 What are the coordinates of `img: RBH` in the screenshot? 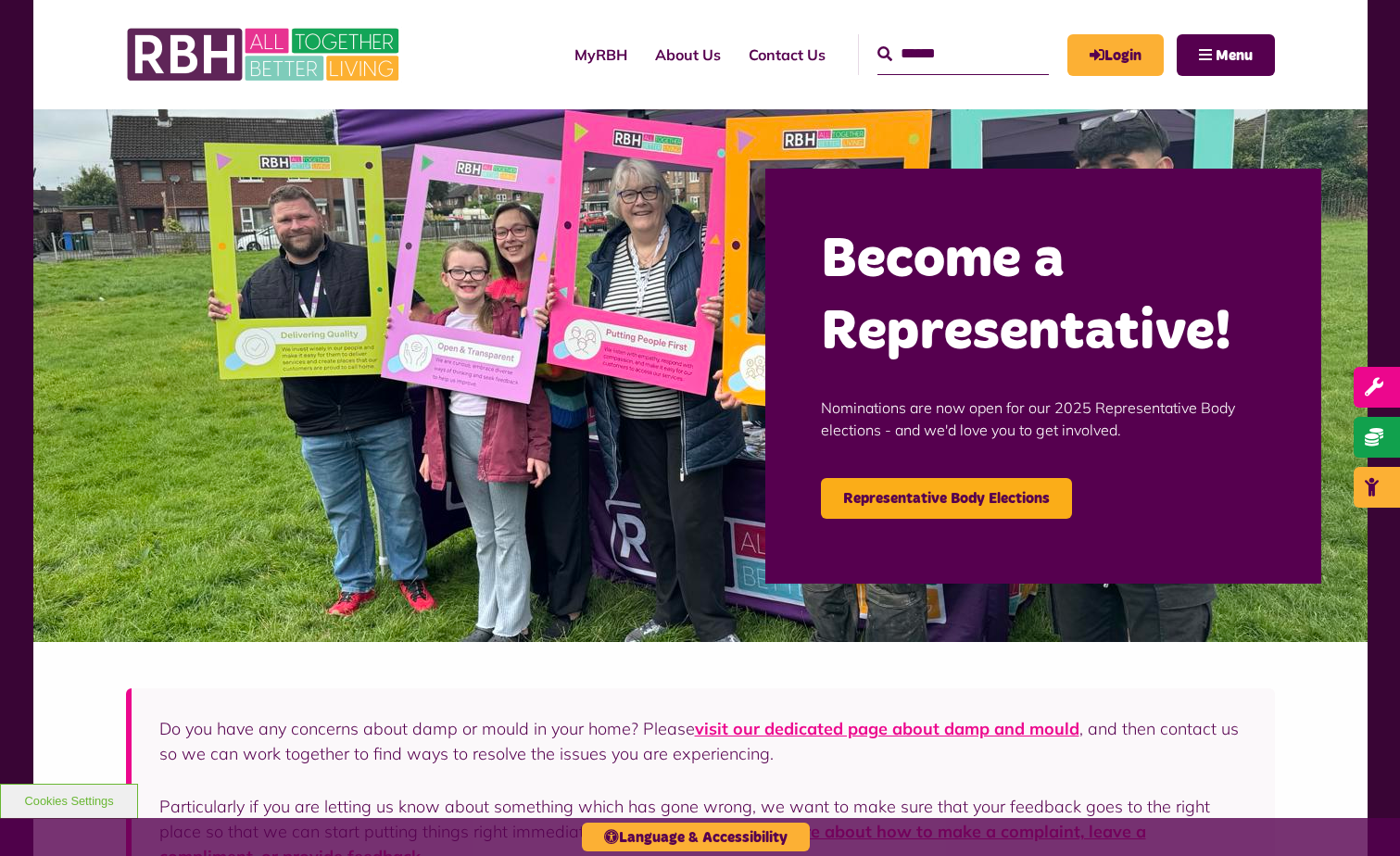 It's located at (265, 55).